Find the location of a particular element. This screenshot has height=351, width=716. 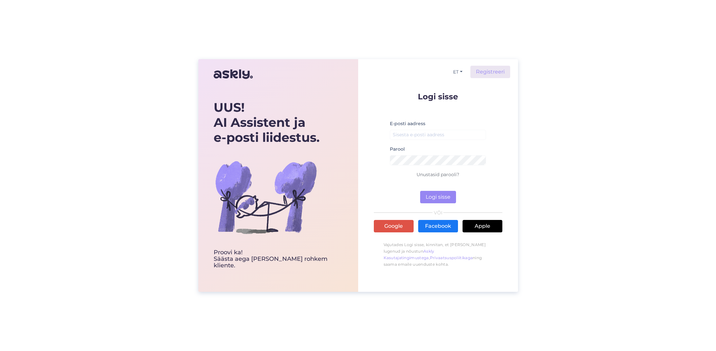

input: Sisesta e-posti aadress is located at coordinates (438, 134).